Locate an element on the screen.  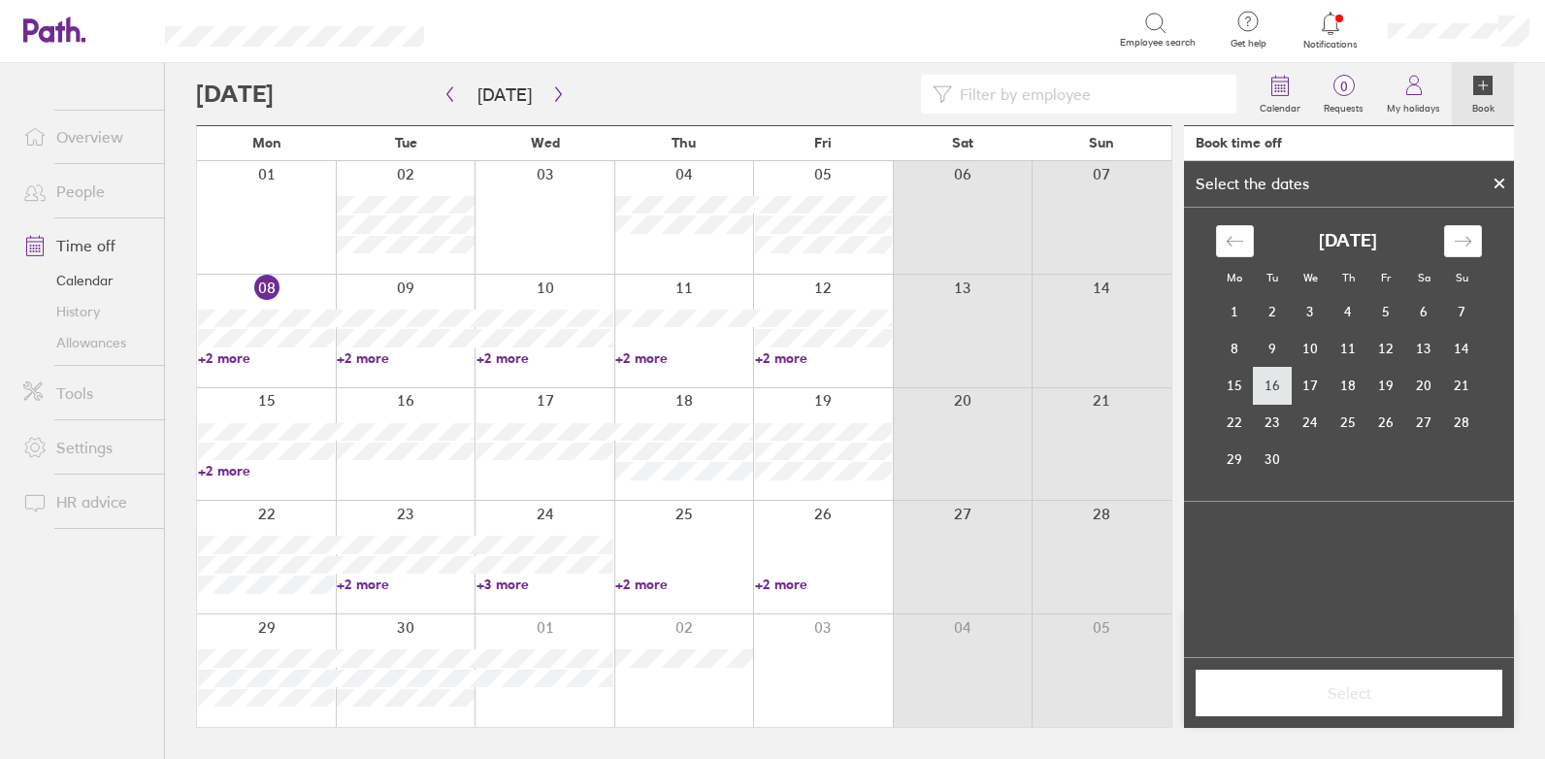
td: Friday, September 12, 2025 is located at coordinates (1386, 349).